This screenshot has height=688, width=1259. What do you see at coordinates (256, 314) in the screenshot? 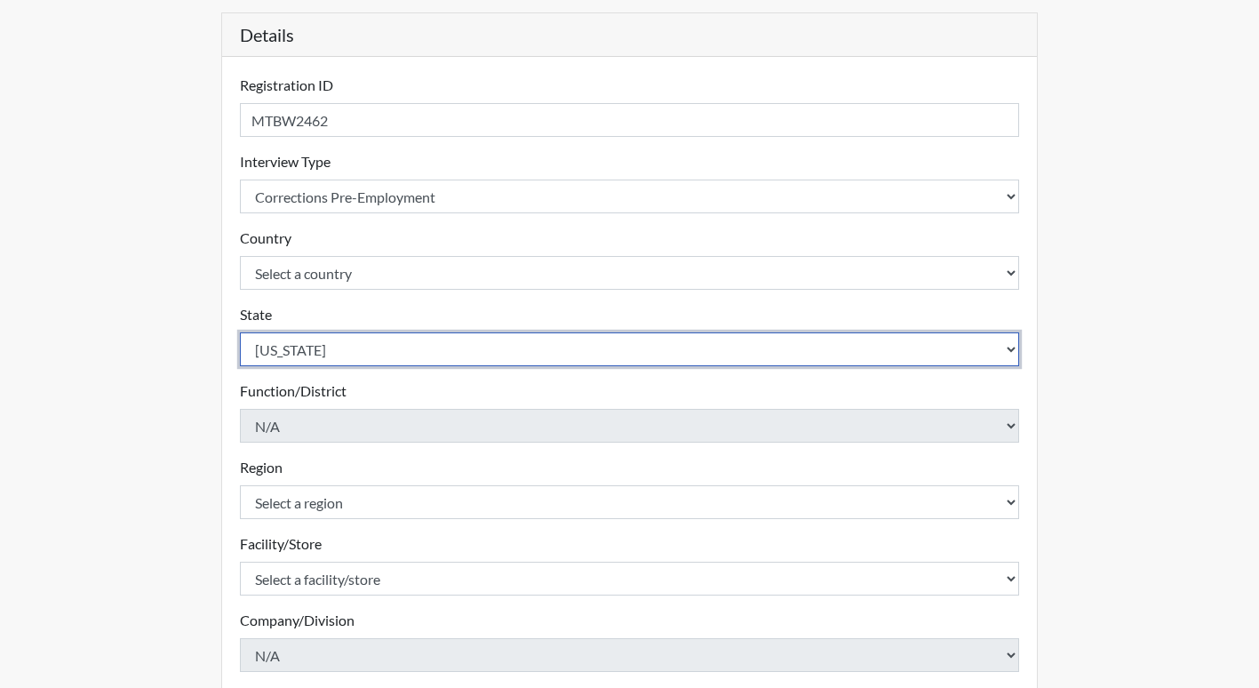
I see `label: State` at bounding box center [256, 314].